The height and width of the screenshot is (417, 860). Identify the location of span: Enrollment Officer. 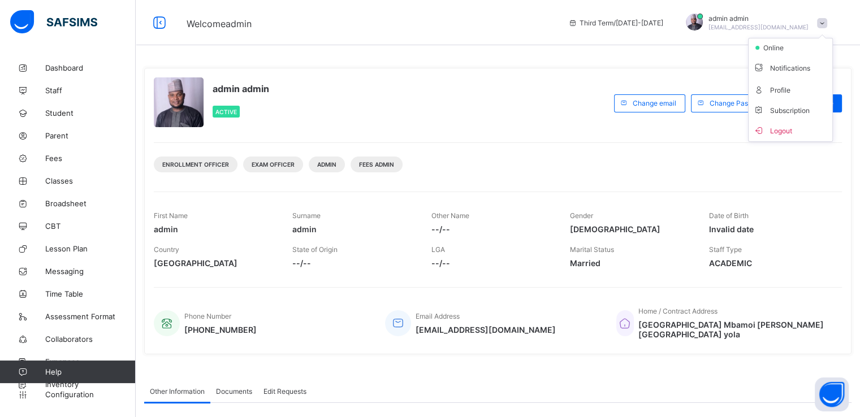
(196, 165).